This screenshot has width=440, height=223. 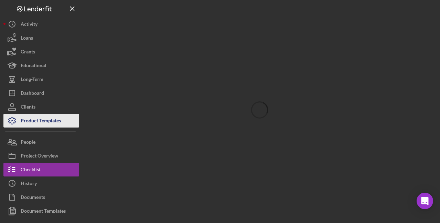 I want to click on button: Clients, so click(x=41, y=107).